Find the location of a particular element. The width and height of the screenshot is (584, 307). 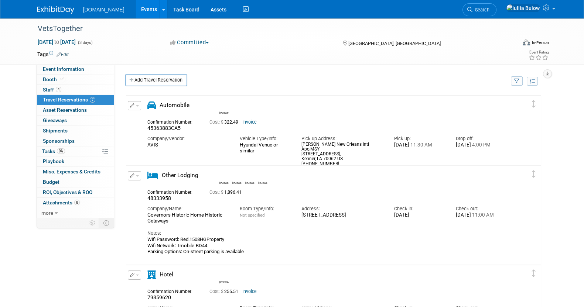

span: 1,896.41 is located at coordinates (227, 192).